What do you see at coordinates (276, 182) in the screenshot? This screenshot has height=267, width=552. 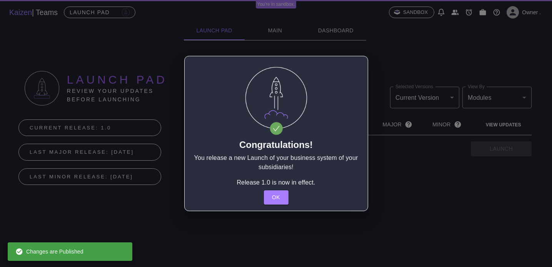 I see `p: Release 1.0 is now in effect.` at bounding box center [276, 182].